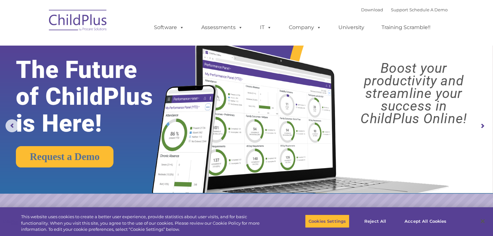 This screenshot has height=236, width=493. What do you see at coordinates (100, 45) in the screenshot?
I see `span: Last name` at bounding box center [100, 45].